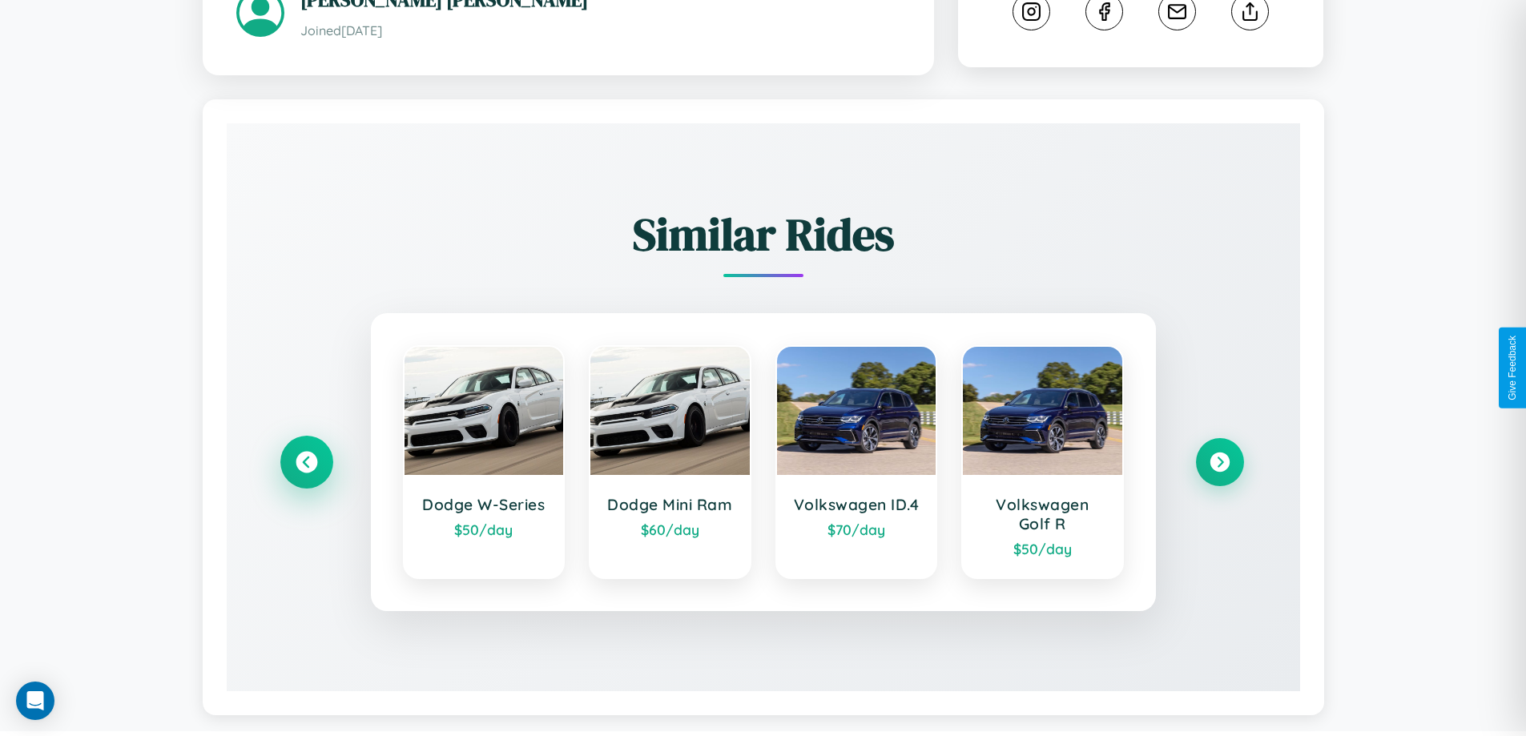  Describe the element at coordinates (1042, 462) in the screenshot. I see `a: Volkswagen Golf R$50/day` at that location.